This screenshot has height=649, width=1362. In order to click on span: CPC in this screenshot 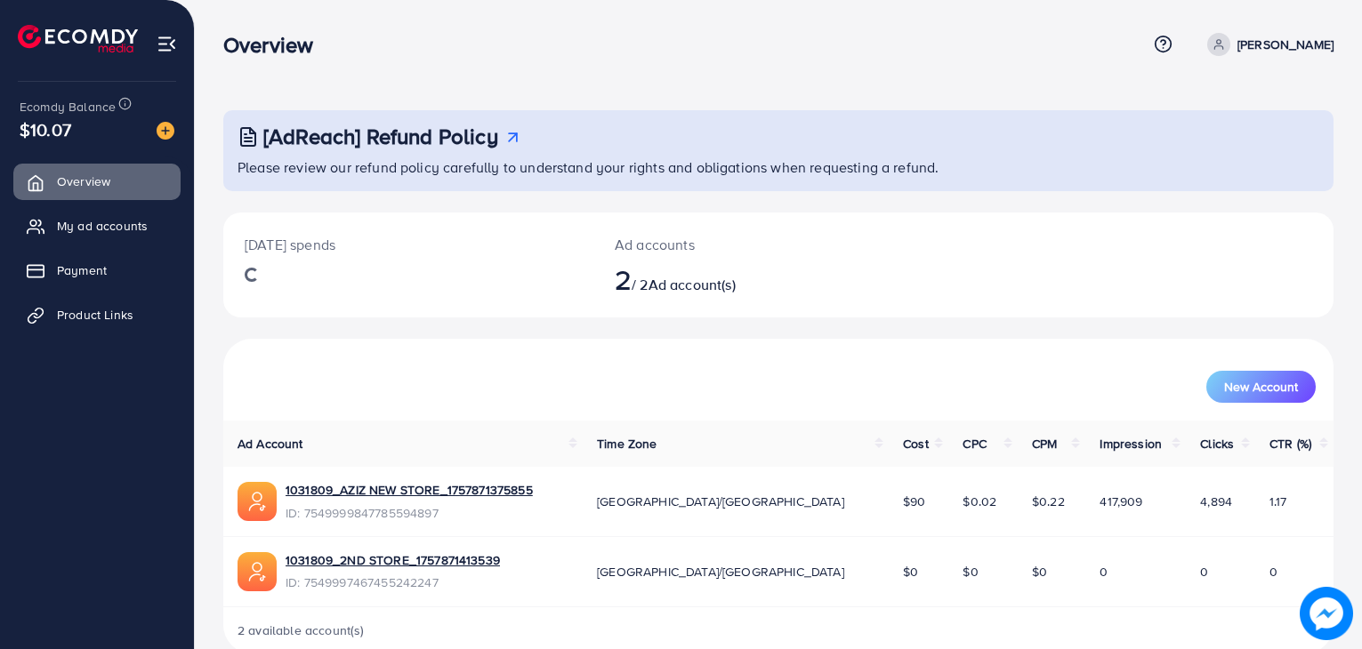, I will do `click(974, 444)`.